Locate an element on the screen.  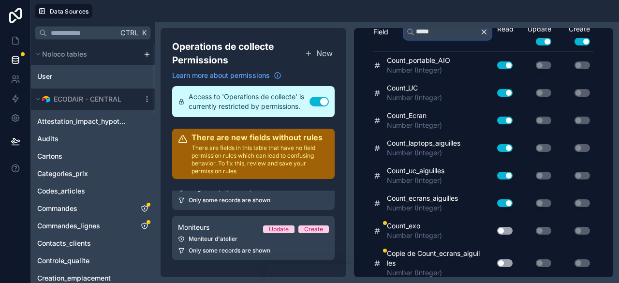
span: Count_UC is located at coordinates (415, 88).